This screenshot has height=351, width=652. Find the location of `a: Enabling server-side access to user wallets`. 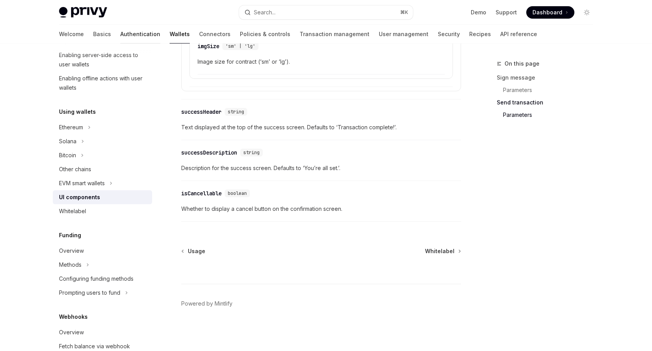

a: Enabling server-side access to user wallets is located at coordinates (102, 60).